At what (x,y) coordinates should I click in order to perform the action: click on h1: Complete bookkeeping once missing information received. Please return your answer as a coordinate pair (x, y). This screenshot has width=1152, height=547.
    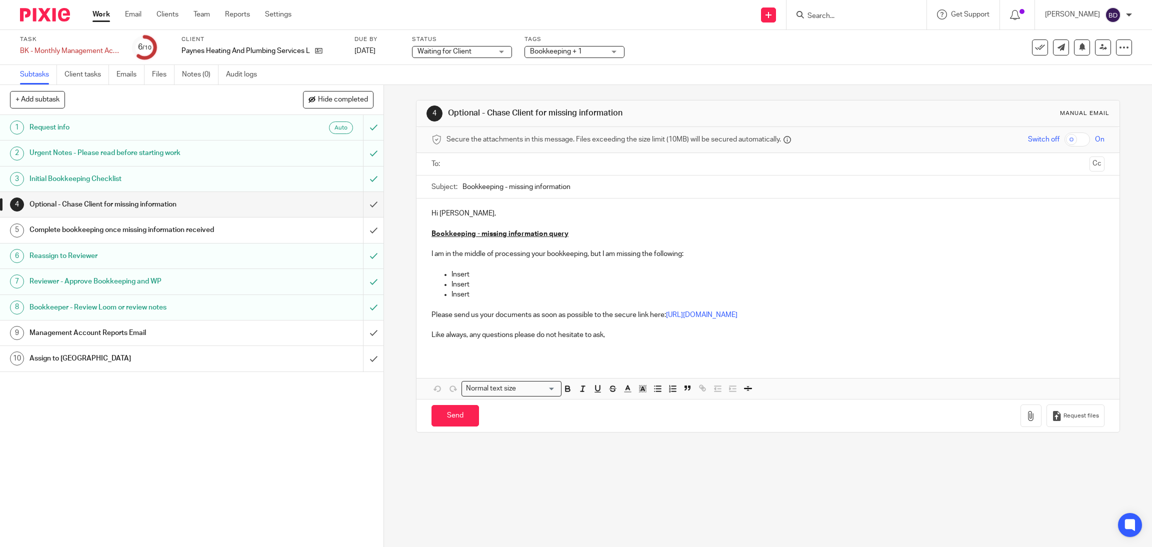
    Looking at the image, I should click on (137, 230).